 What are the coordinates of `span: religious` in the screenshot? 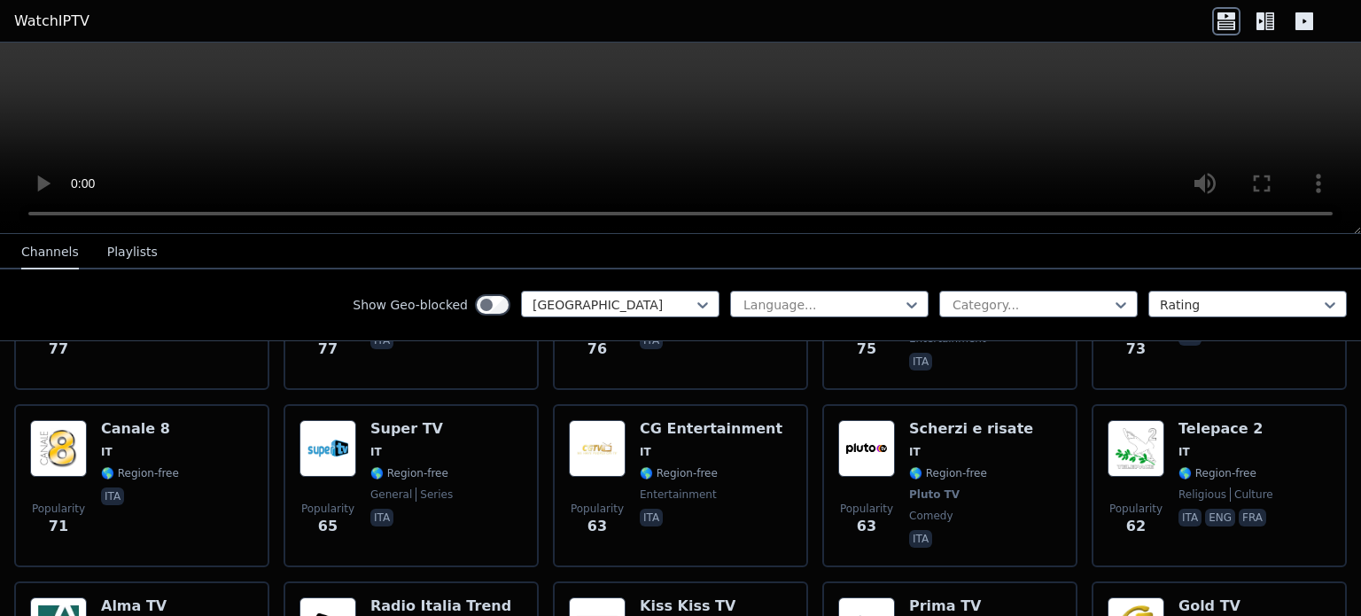 It's located at (1203, 495).